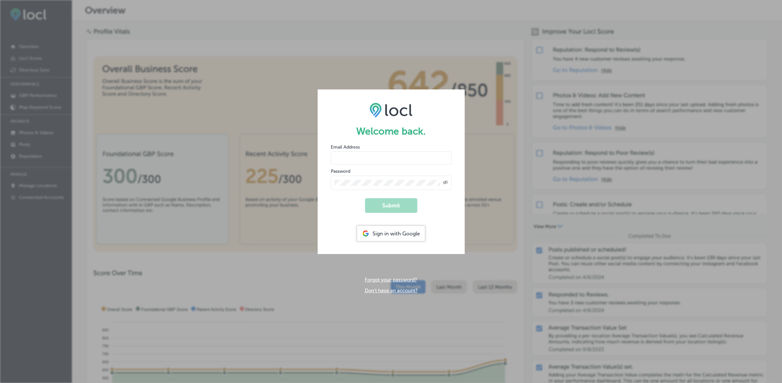 The image size is (782, 383). Describe the element at coordinates (345, 147) in the screenshot. I see `label: Email Address` at that location.